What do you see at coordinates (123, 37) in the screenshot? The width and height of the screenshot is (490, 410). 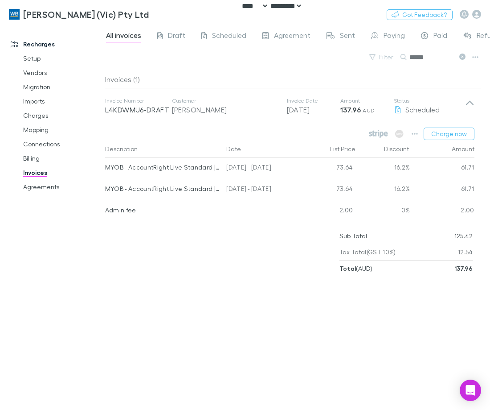 I see `span: All invoices` at bounding box center [123, 37].